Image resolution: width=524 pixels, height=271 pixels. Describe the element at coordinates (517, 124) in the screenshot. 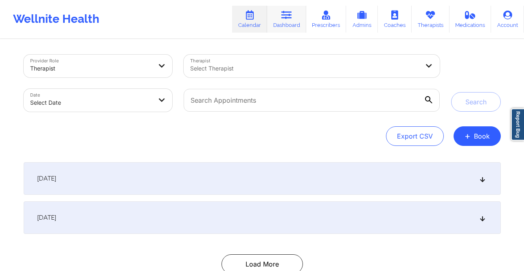

I see `a: Report Bug` at that location.